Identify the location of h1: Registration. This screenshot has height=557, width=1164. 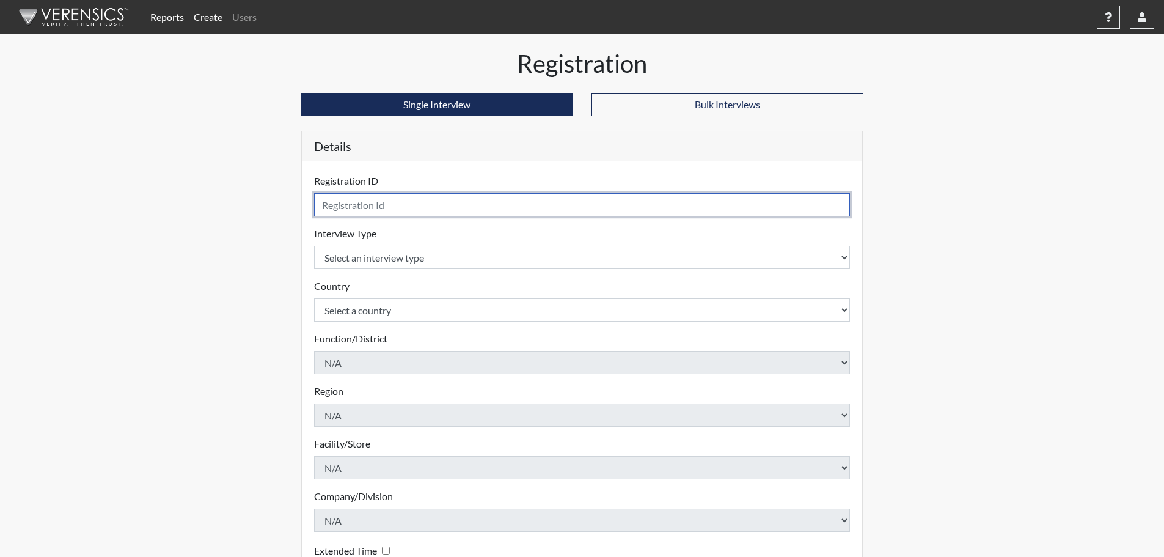
(582, 64).